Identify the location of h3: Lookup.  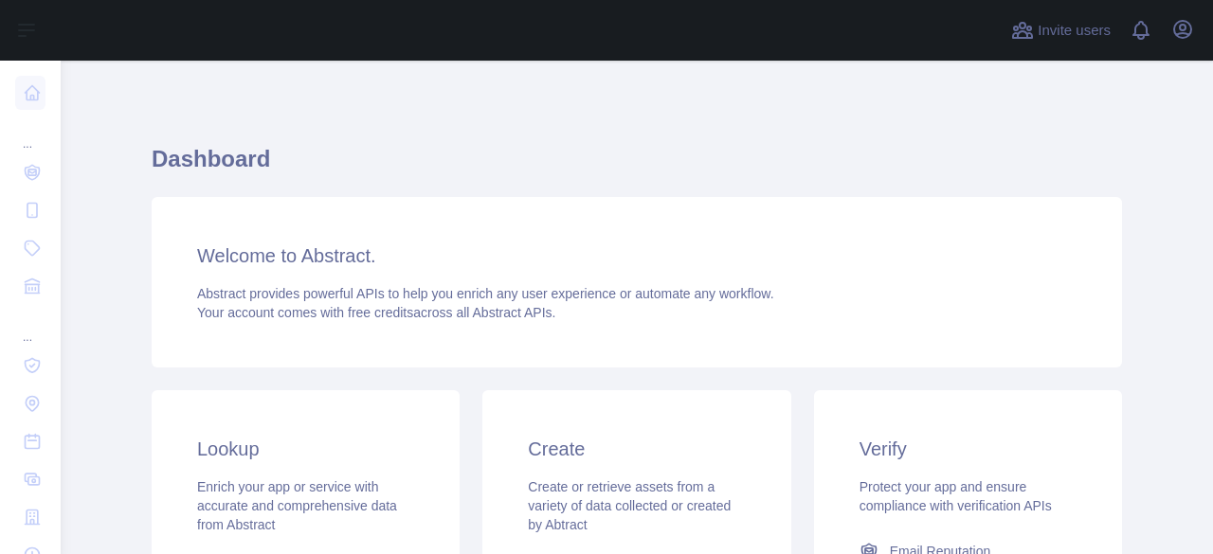
(305, 449).